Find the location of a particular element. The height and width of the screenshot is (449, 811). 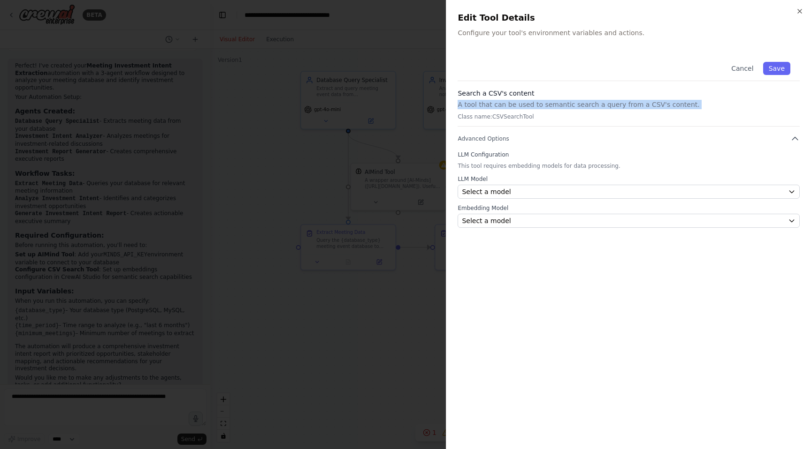

h2: Edit Tool Details is located at coordinates (628, 18).